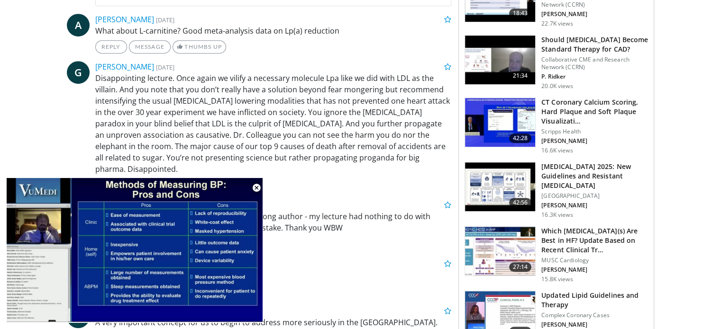 The height and width of the screenshot is (329, 721). What do you see at coordinates (556, 126) in the screenshot?
I see `a: 42:28 CT Coronary Calcium Scoring, Hard Plaque and Soft Plaque Visualizati… Scripps Health [PERSO...` at bounding box center [556, 126].